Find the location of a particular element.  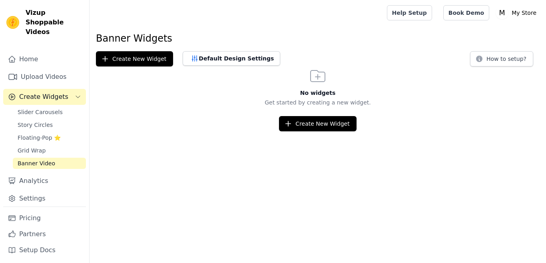

span: Banner Video is located at coordinates (36, 163).